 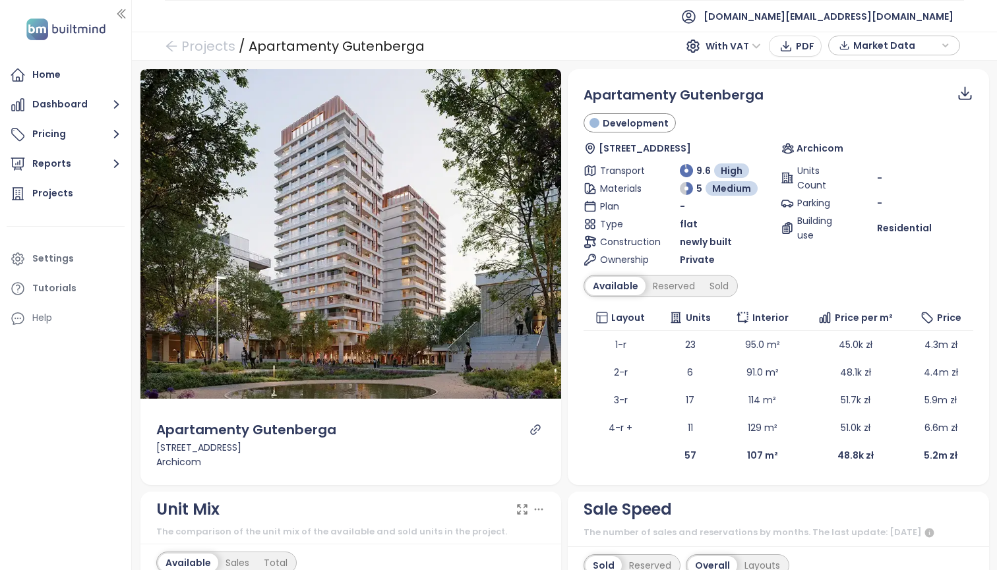 What do you see at coordinates (821, 203) in the screenshot?
I see `span: Parking` at bounding box center [821, 203].